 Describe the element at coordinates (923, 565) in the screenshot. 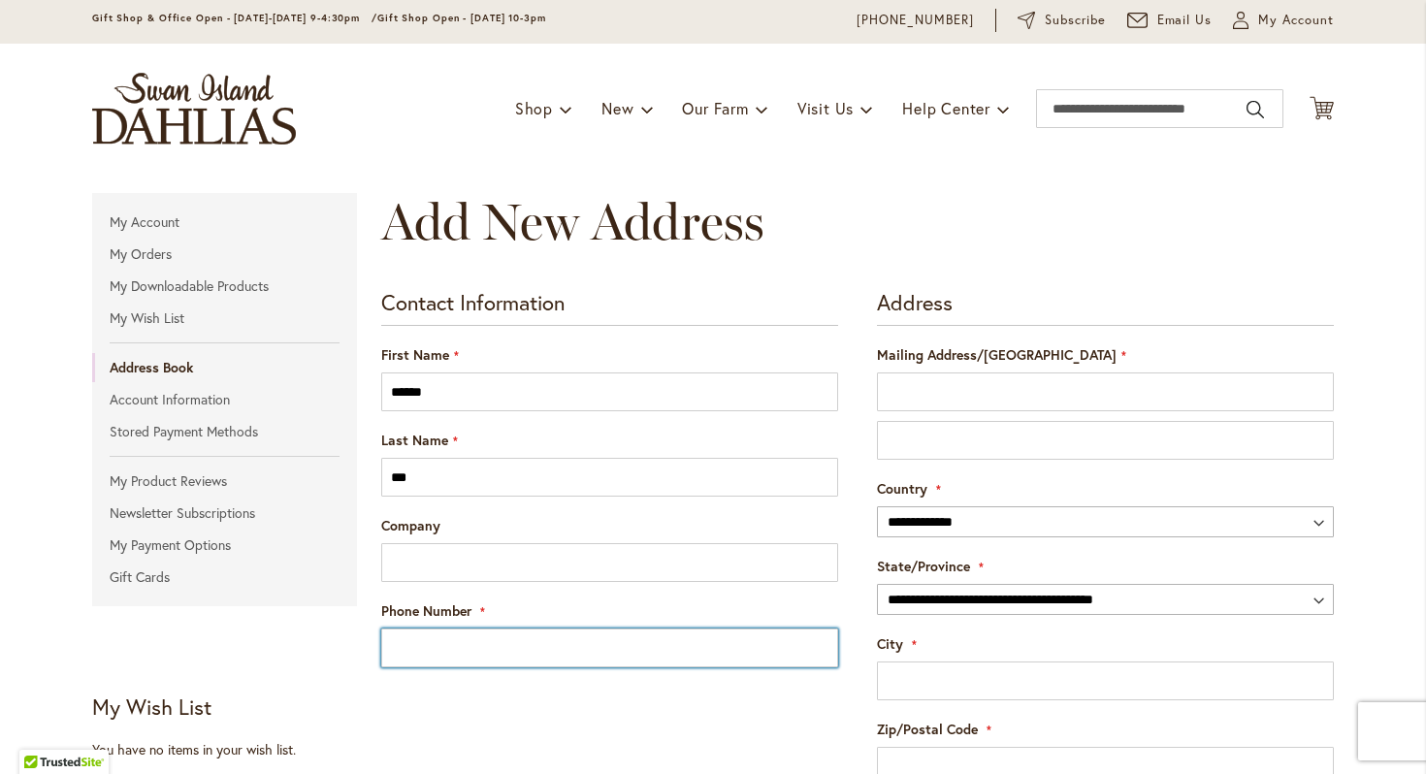

I see `span: State/Province` at that location.